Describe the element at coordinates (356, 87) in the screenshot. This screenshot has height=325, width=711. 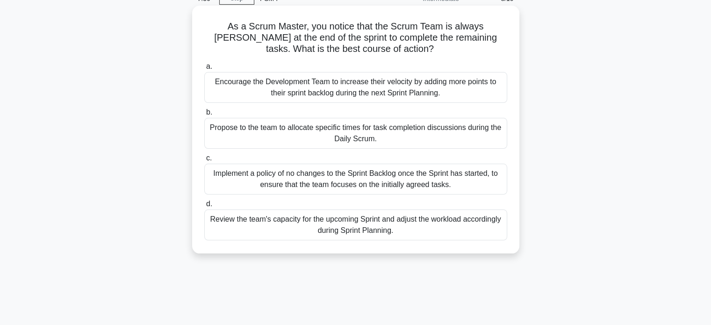
I see `div: Encourage the Development Team to increase their velocity by adding more points to their sprint b...` at that location.